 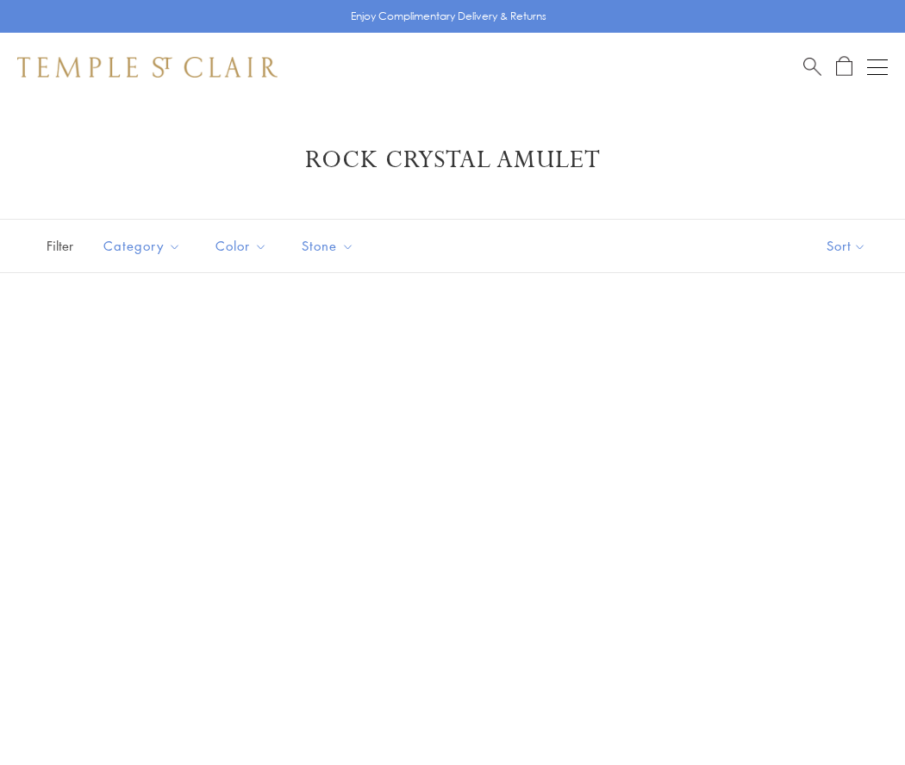 I want to click on h1: Rock Crystal Amulet, so click(x=452, y=160).